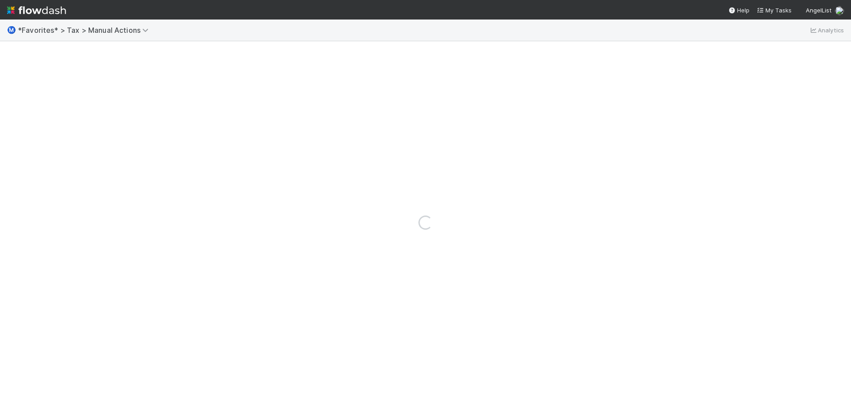 Image resolution: width=851 pixels, height=404 pixels. What do you see at coordinates (85, 30) in the screenshot?
I see `span: *Favorites* > Tax > Manual Actions` at bounding box center [85, 30].